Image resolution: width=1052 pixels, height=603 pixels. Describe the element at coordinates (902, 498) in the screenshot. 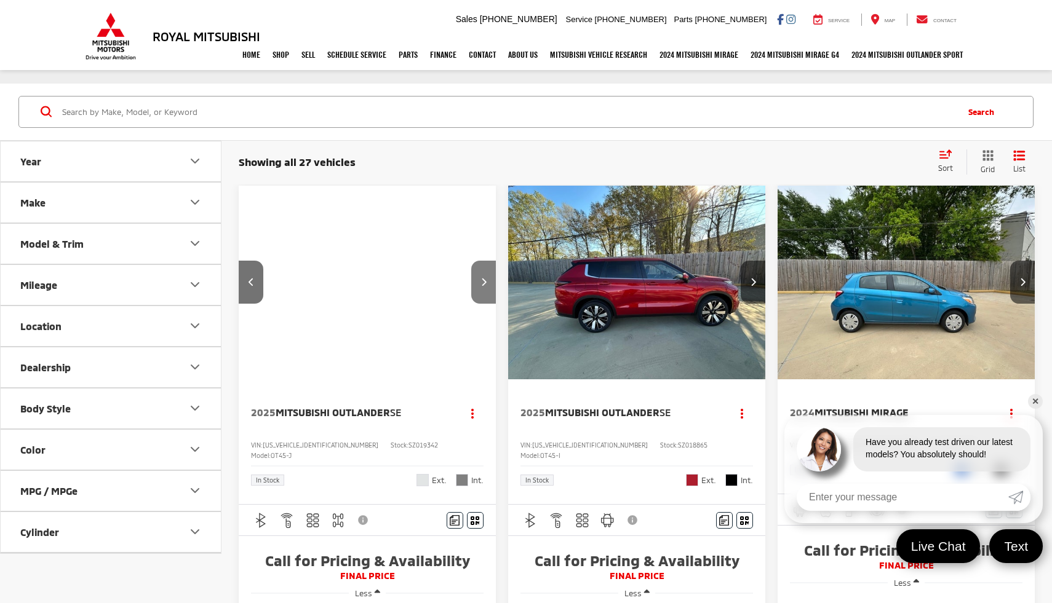

I see `input: Enter your message` at that location.